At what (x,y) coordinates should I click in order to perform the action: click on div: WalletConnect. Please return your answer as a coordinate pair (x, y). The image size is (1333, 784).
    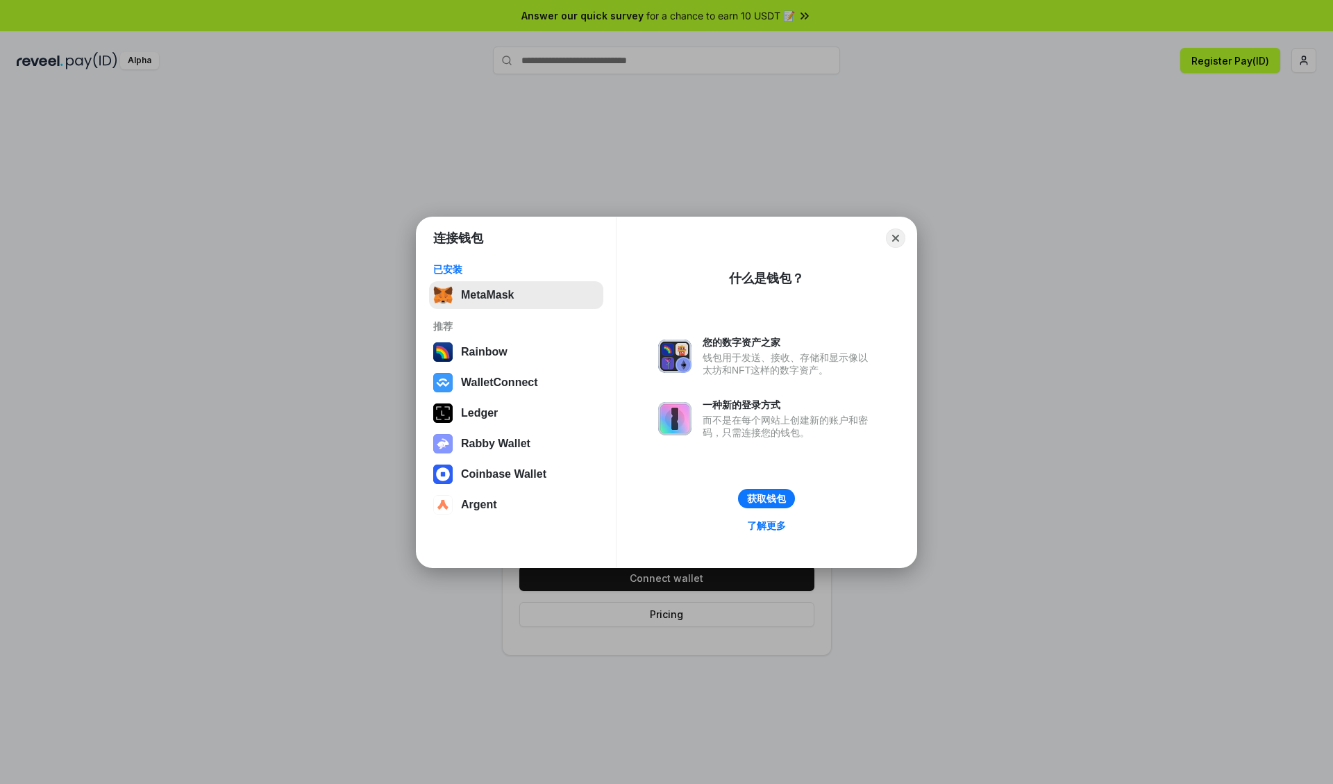
    Looking at the image, I should click on (499, 382).